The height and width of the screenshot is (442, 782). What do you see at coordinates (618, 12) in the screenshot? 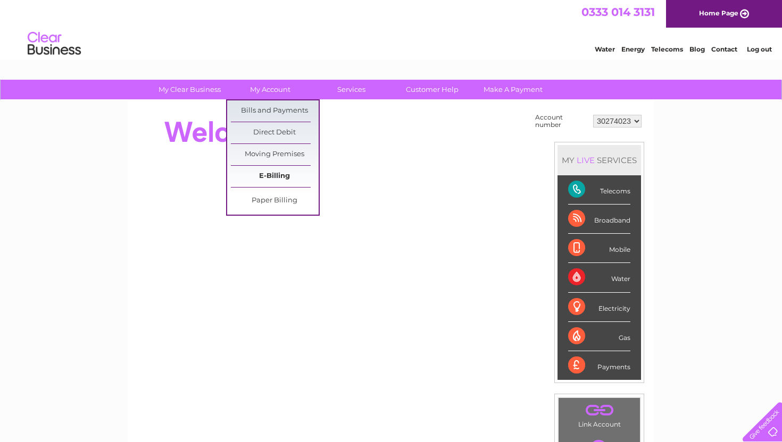
I see `span: 0333 014 3131` at bounding box center [618, 12].